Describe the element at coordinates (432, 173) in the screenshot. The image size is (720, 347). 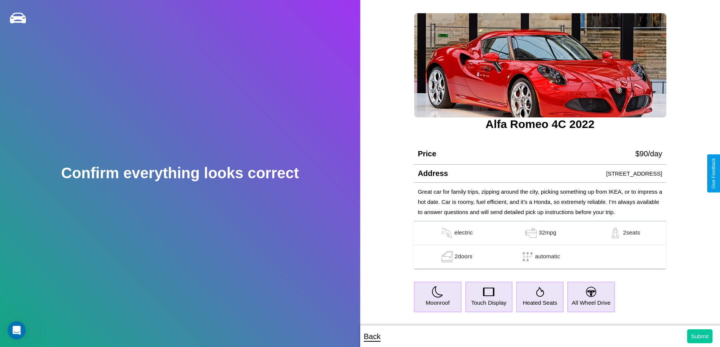
I see `h4: Address` at that location.